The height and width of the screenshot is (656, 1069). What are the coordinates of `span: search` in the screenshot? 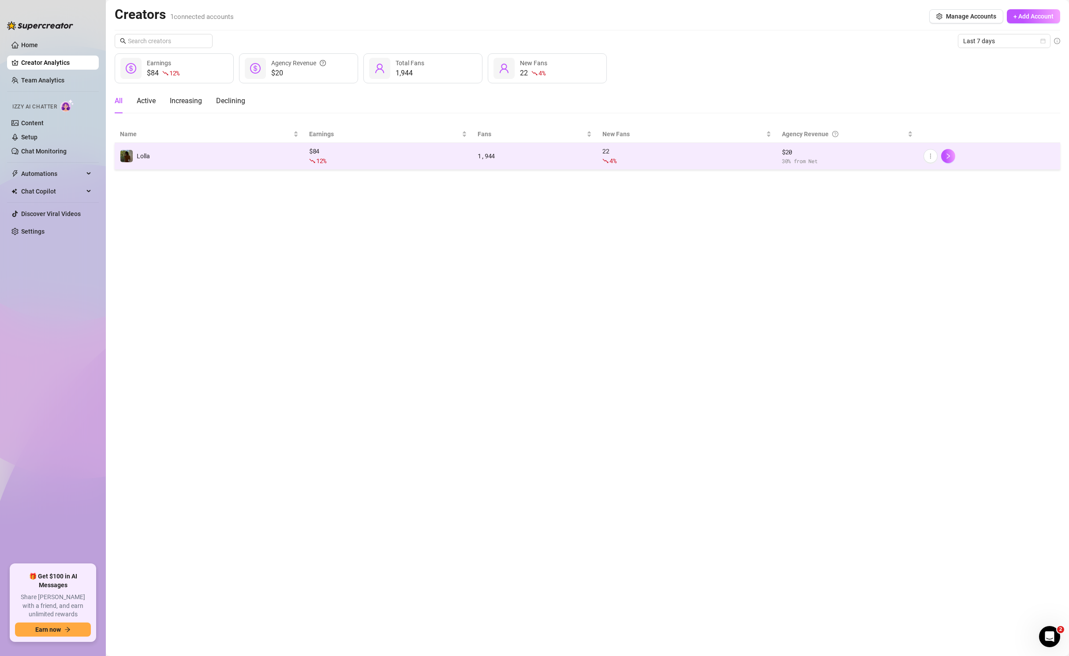 It's located at (123, 41).